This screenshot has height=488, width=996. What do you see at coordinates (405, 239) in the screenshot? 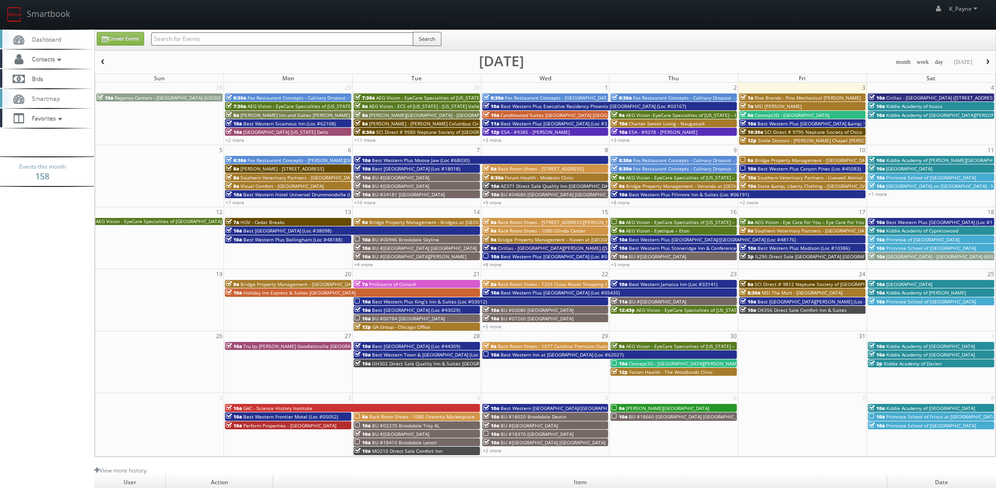
I see `span: BU #00946 Brookdale Skyline` at bounding box center [405, 239].